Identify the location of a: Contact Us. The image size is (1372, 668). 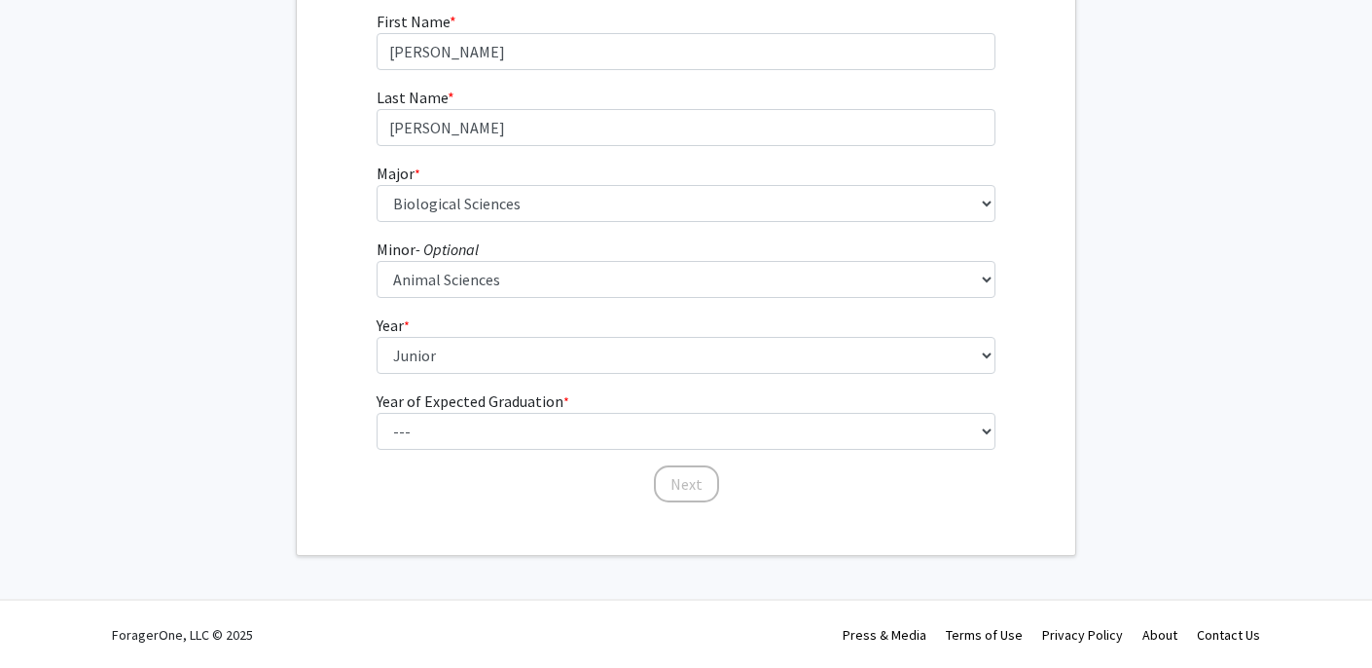
(1228, 634).